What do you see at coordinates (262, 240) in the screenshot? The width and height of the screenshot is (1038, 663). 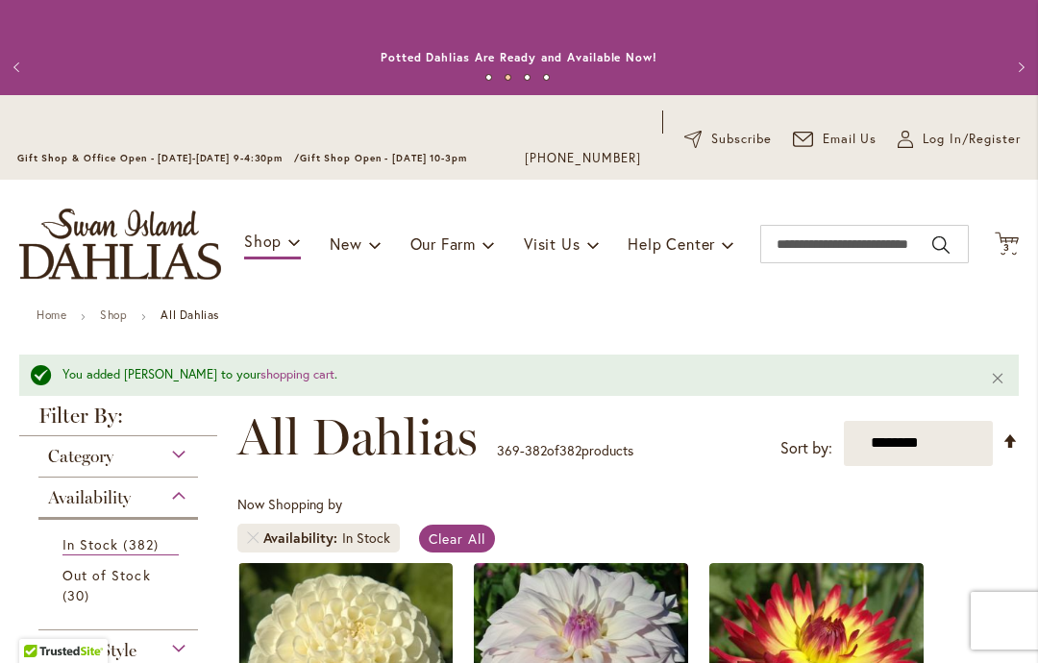 I see `span: Shop` at bounding box center [262, 240].